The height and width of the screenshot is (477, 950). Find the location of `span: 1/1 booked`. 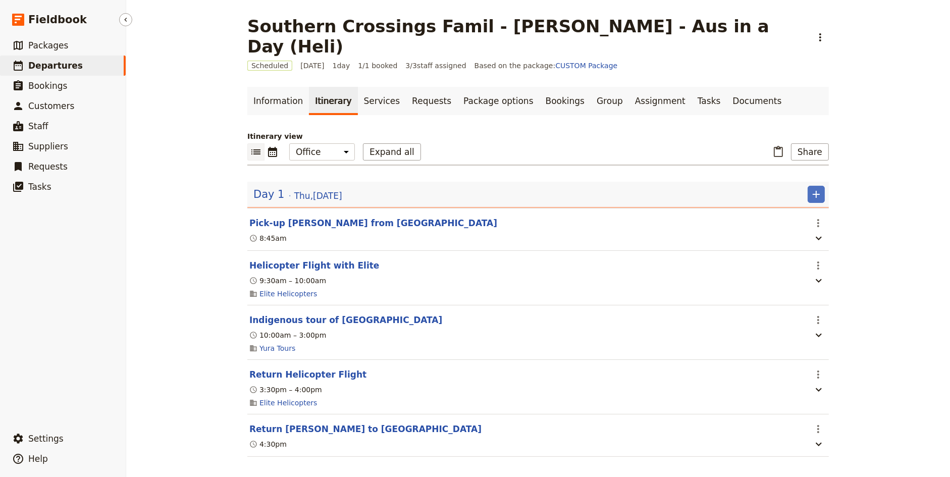

span: 1/1 booked is located at coordinates (377, 66).